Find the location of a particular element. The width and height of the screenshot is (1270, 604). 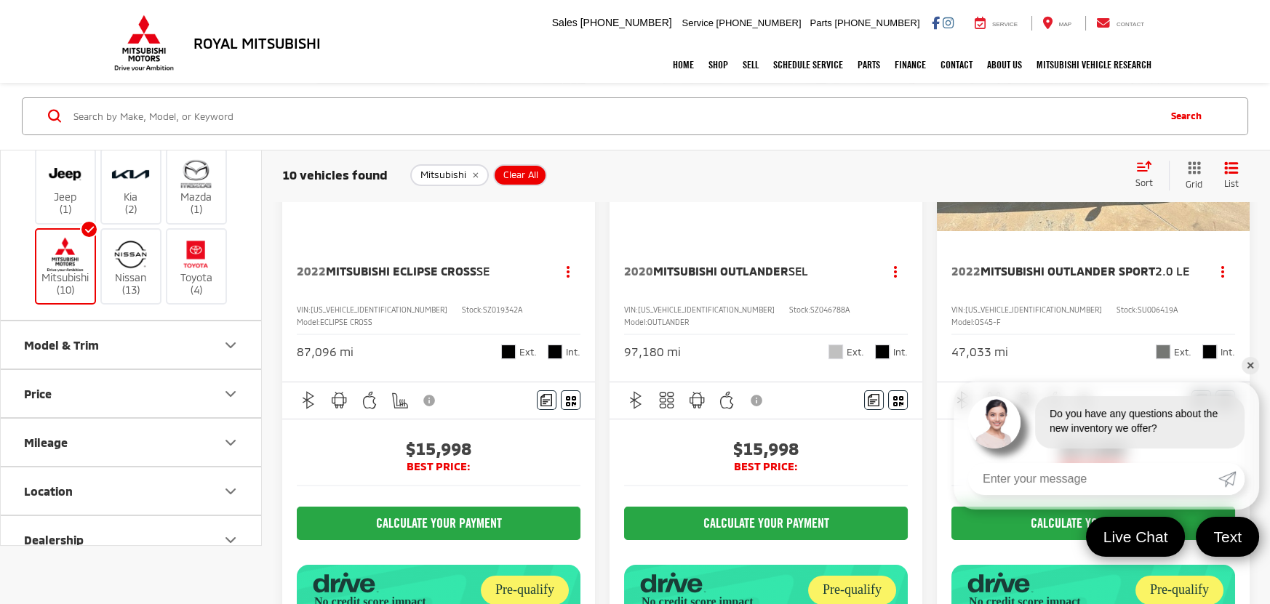

span: SZ046788A is located at coordinates (830, 310).